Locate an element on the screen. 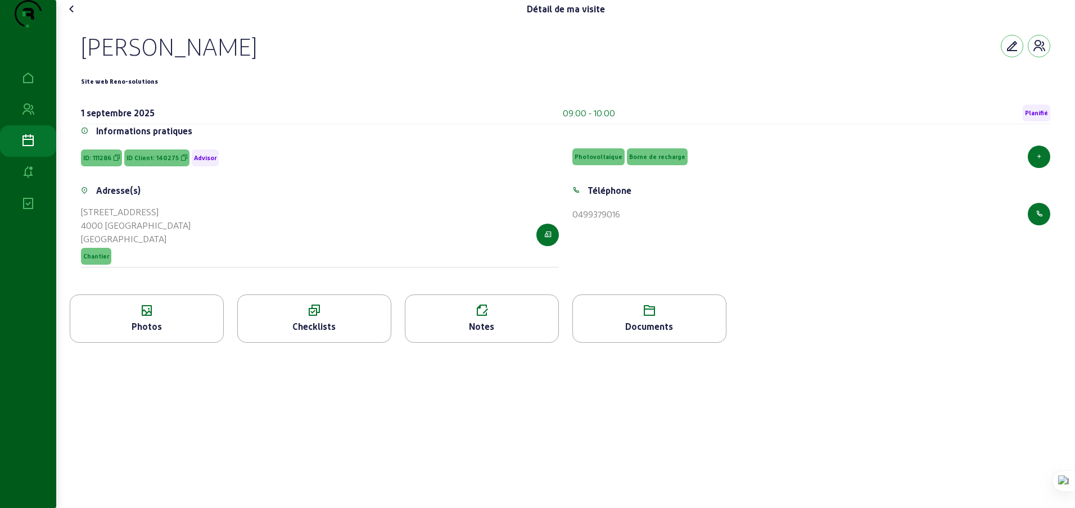  div: 1 septembre 2025 is located at coordinates (117, 113).